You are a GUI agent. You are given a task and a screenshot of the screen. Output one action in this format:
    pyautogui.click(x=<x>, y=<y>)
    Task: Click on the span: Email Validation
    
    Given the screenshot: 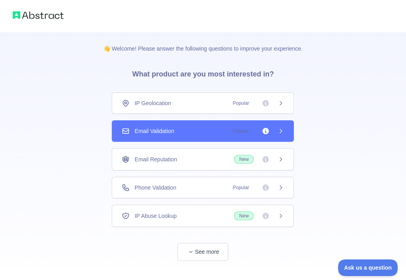 What is the action you would take?
    pyautogui.click(x=154, y=131)
    